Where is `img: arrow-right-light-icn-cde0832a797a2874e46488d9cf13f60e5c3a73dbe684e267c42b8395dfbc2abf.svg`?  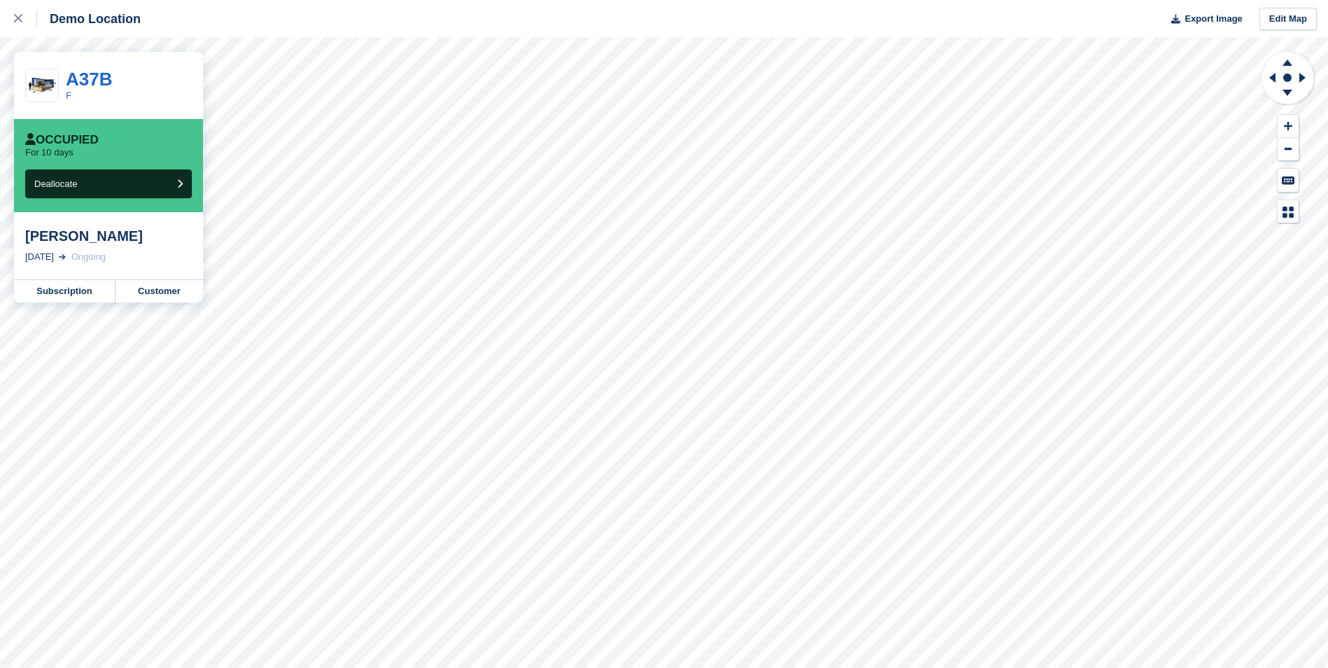
img: arrow-right-light-icn-cde0832a797a2874e46488d9cf13f60e5c3a73dbe684e267c42b8395dfbc2abf.svg is located at coordinates (62, 257).